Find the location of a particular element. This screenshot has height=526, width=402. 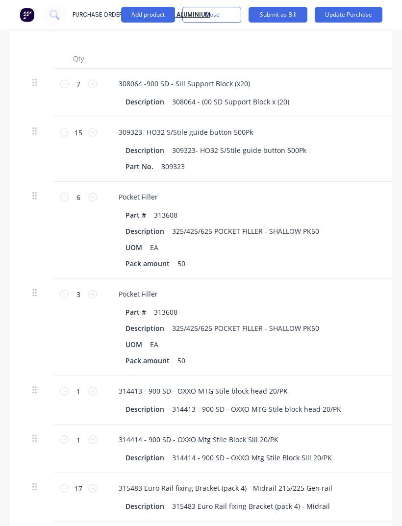

div: 308064 -900 SD - Sill Support Block (x20) is located at coordinates (184, 83).